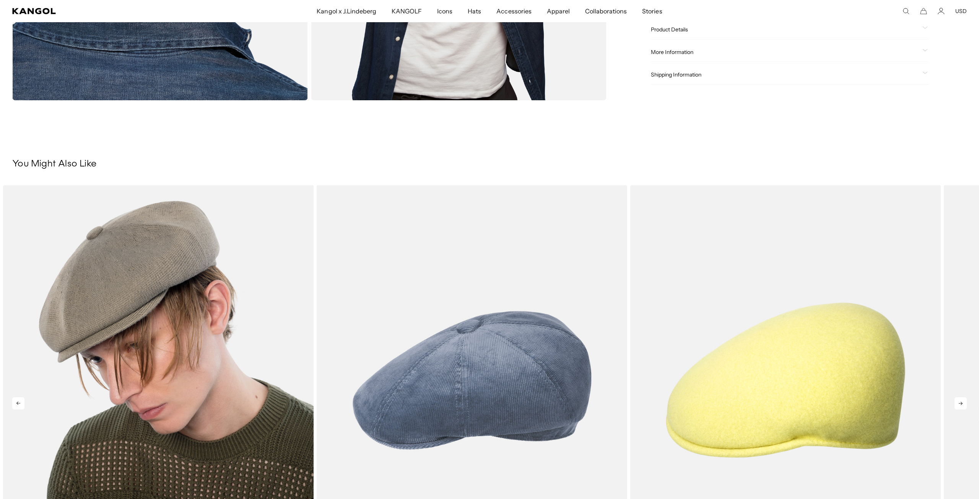 This screenshot has width=979, height=499. Describe the element at coordinates (961, 11) in the screenshot. I see `button: USD` at that location.